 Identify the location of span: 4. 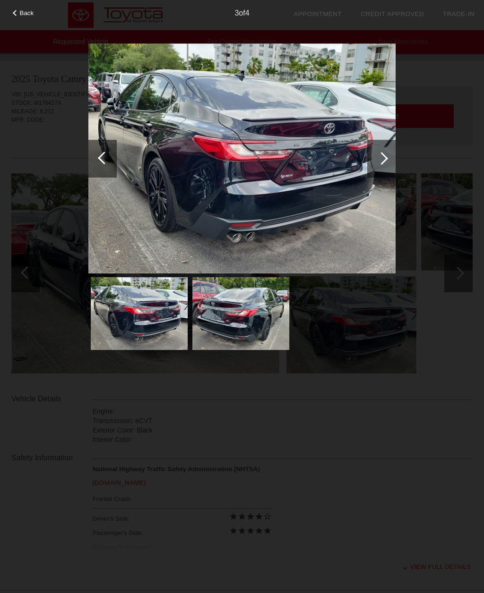
(247, 13).